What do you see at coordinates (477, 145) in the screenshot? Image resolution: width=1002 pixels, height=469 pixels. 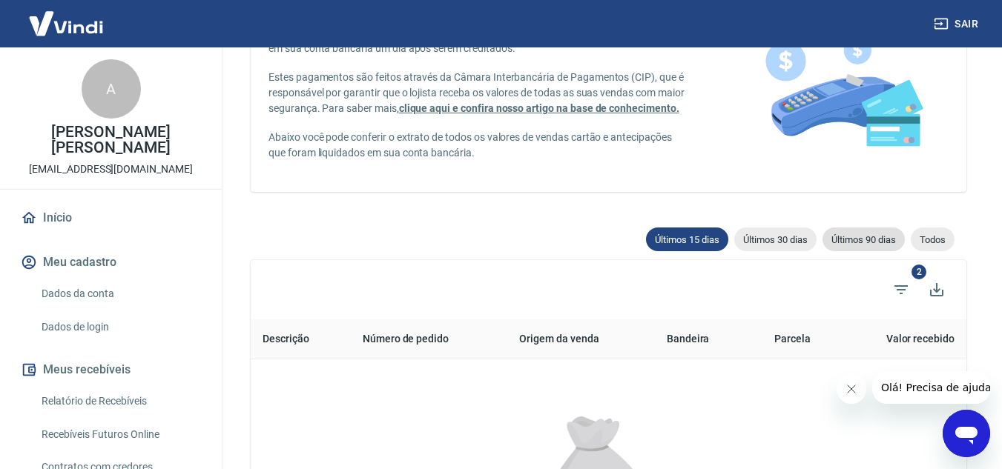 I see `p: Abaixo você pode conferir o extrato de todos os valores de vendas cartão e antecipações que foram...` at bounding box center [477, 145].